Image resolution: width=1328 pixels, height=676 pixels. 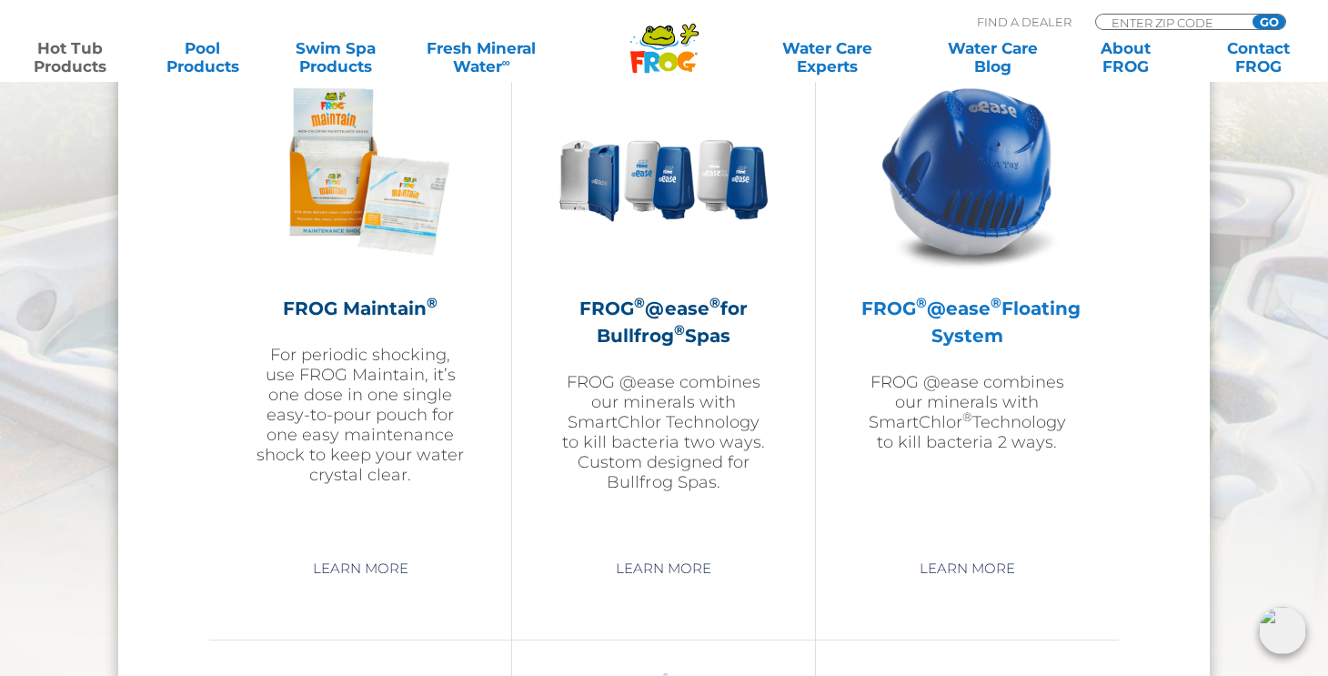 I want to click on img: hot-tub-product-atease-system-300x300.png, so click(x=967, y=171).